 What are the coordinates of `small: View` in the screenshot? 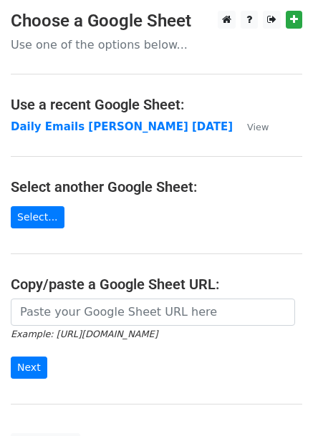 It's located at (258, 127).